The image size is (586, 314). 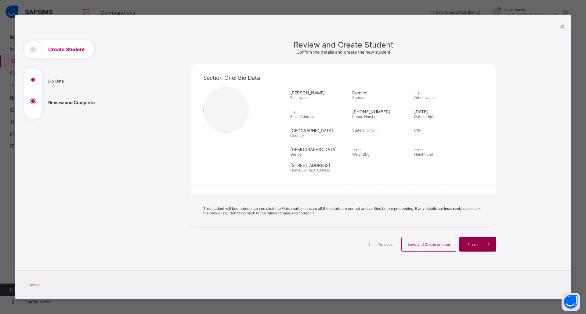 What do you see at coordinates (472, 245) in the screenshot?
I see `span: Finish` at bounding box center [472, 245].